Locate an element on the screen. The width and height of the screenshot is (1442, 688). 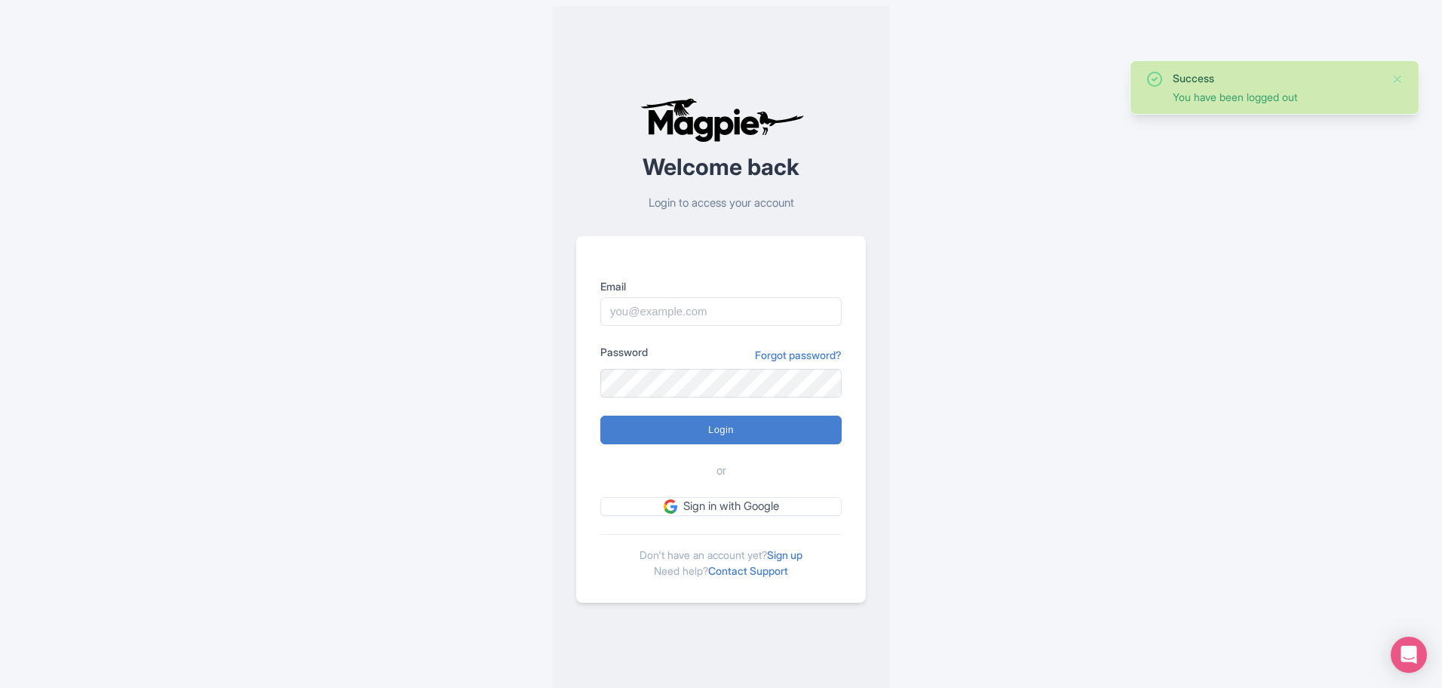
label: Password is located at coordinates (624, 351).